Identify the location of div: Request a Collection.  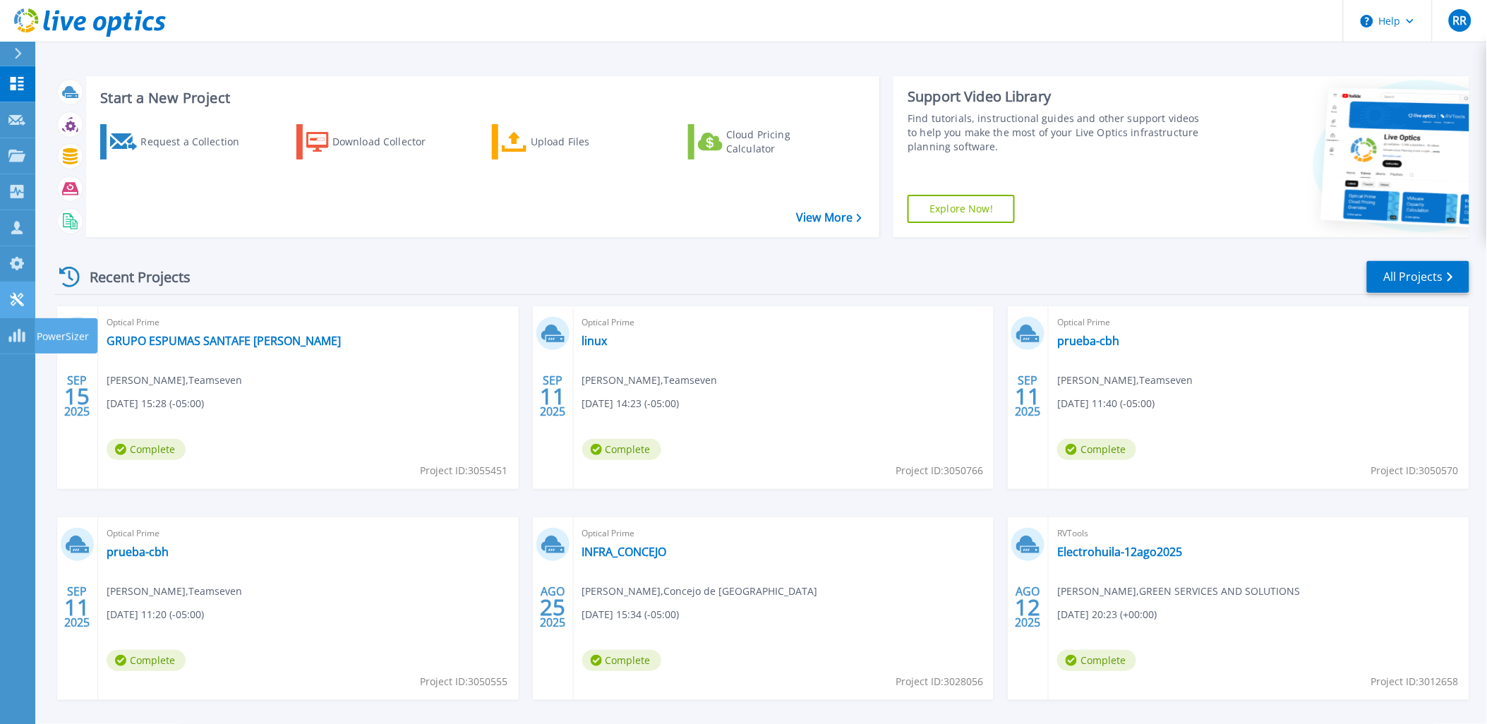
(197, 142).